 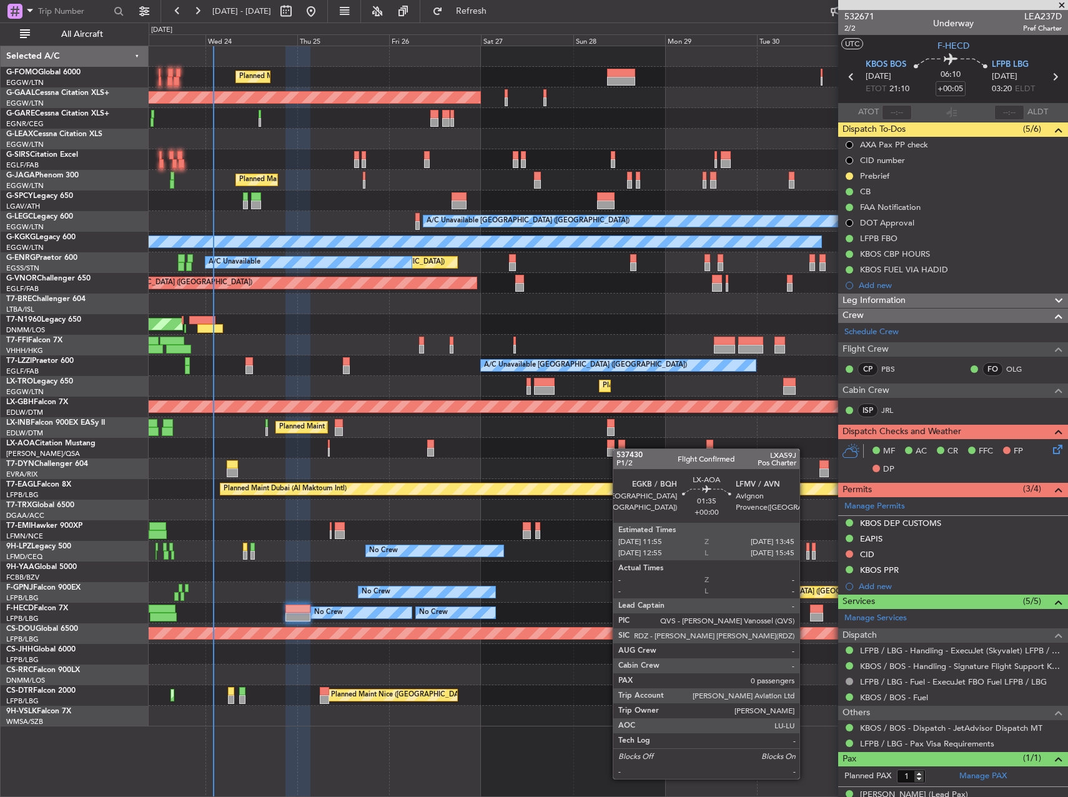 I want to click on a: LFPB / LBG - Pax Visa Requirements, so click(x=927, y=743).